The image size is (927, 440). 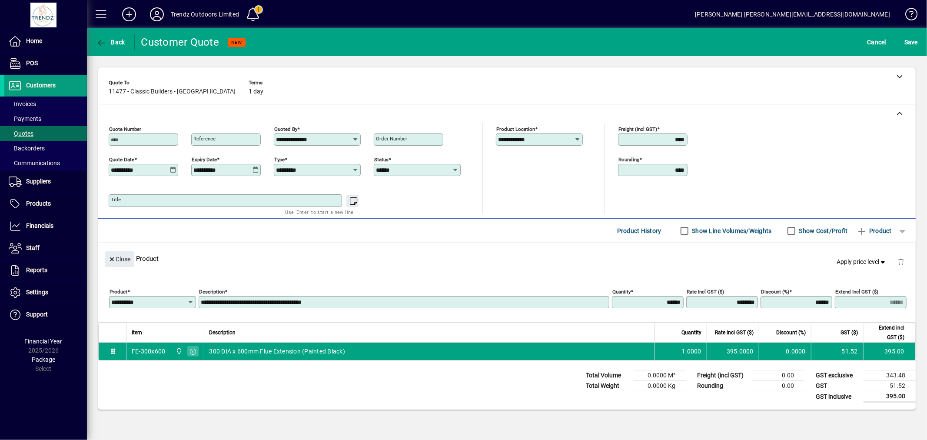 I want to click on span: Financial Year, so click(x=43, y=341).